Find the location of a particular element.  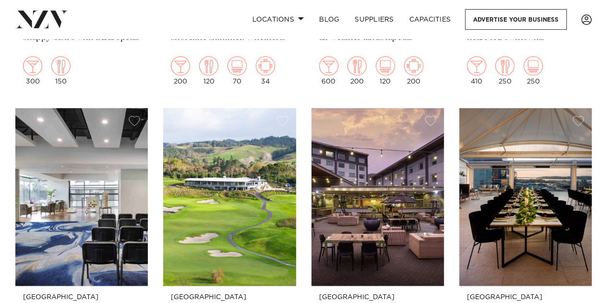

a: Capacities is located at coordinates (430, 19).